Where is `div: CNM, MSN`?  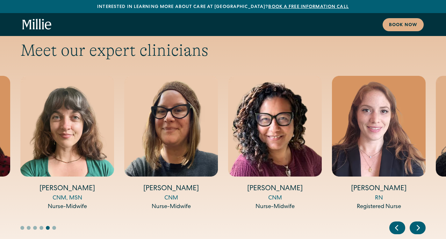 div: CNM, MSN is located at coordinates (67, 198).